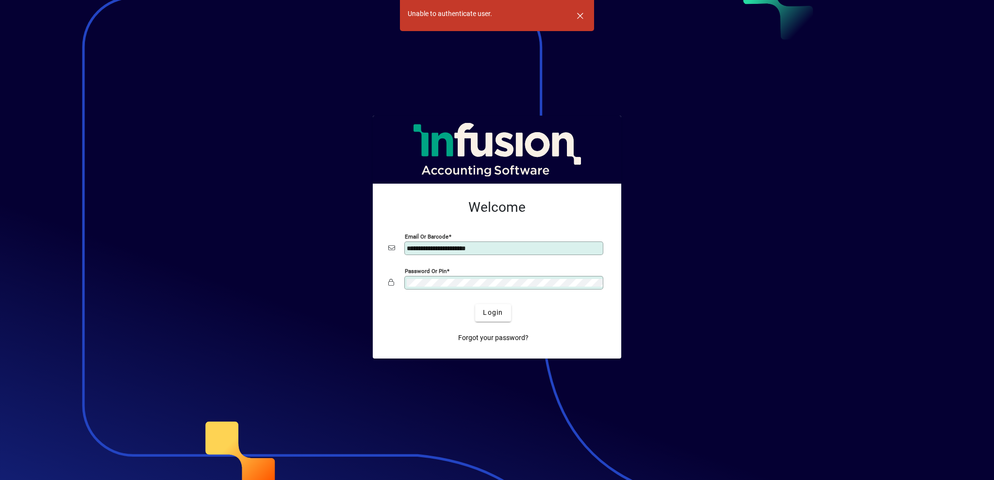 The width and height of the screenshot is (994, 480). What do you see at coordinates (426, 270) in the screenshot?
I see `mat-label: Password or Pin` at bounding box center [426, 270].